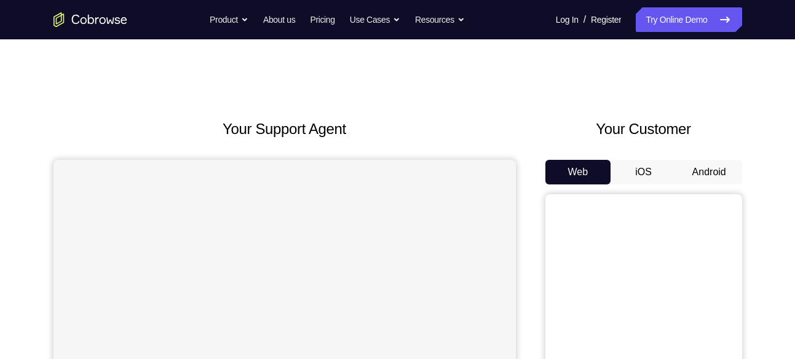 This screenshot has height=359, width=795. What do you see at coordinates (606, 20) in the screenshot?
I see `a: Register` at bounding box center [606, 20].